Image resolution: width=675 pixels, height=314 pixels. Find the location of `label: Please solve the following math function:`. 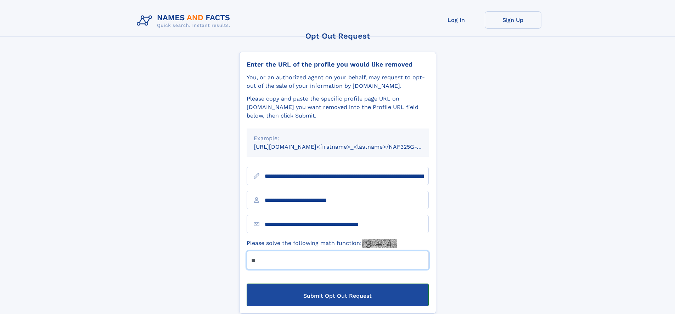

label: Please solve the following math function: is located at coordinates (322, 244).